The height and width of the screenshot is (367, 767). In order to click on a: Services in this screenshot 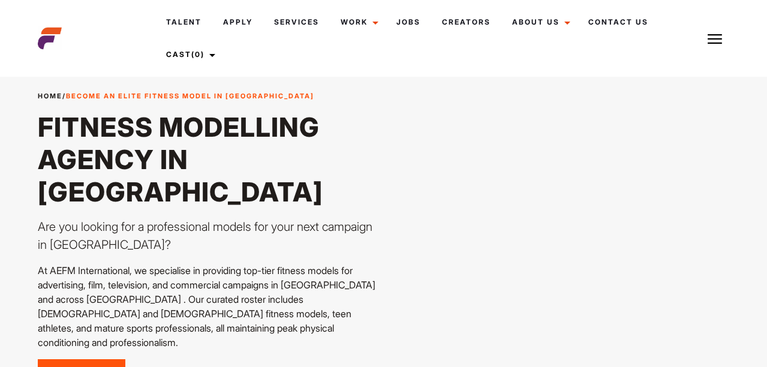, I will do `click(296, 22)`.